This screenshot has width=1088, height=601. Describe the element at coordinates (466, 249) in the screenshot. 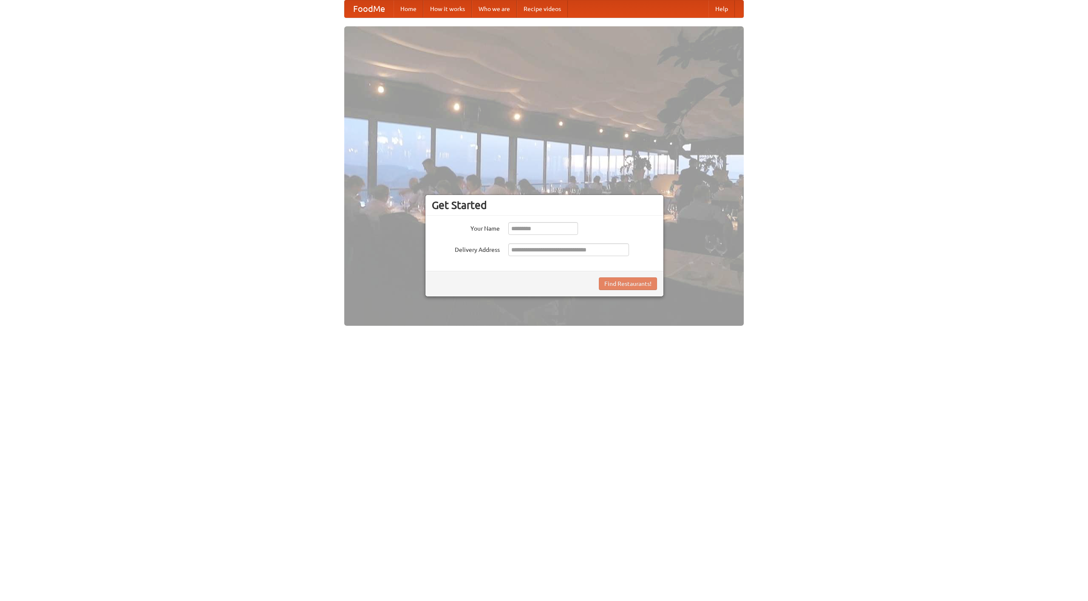

I see `label: Delivery Address` at that location.